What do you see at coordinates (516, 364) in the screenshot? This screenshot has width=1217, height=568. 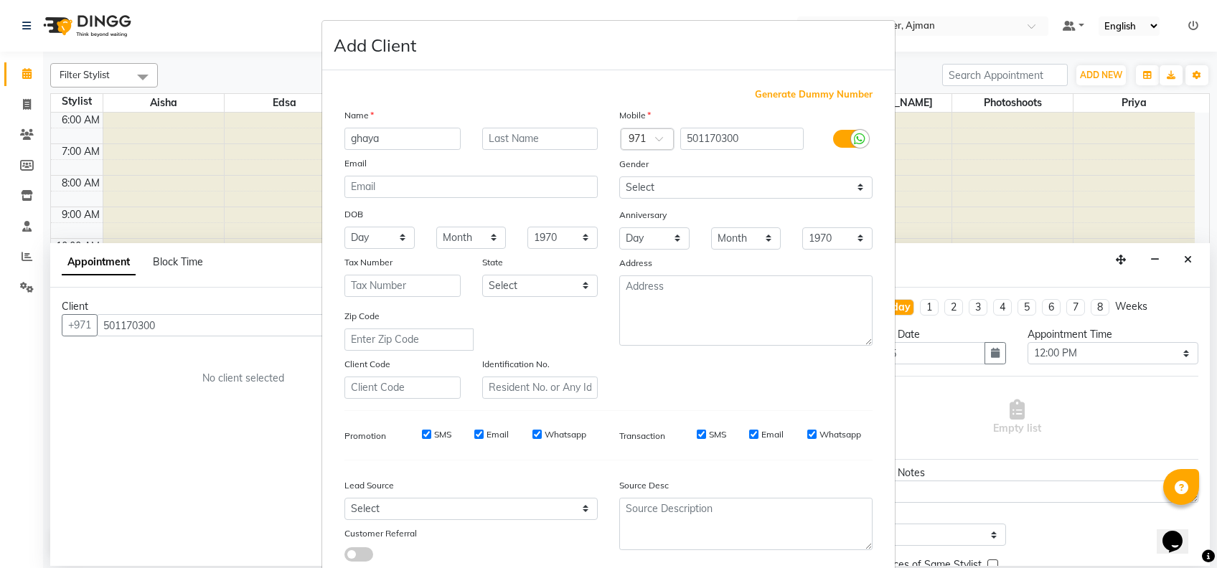 I see `label: Identification No.` at bounding box center [516, 364].